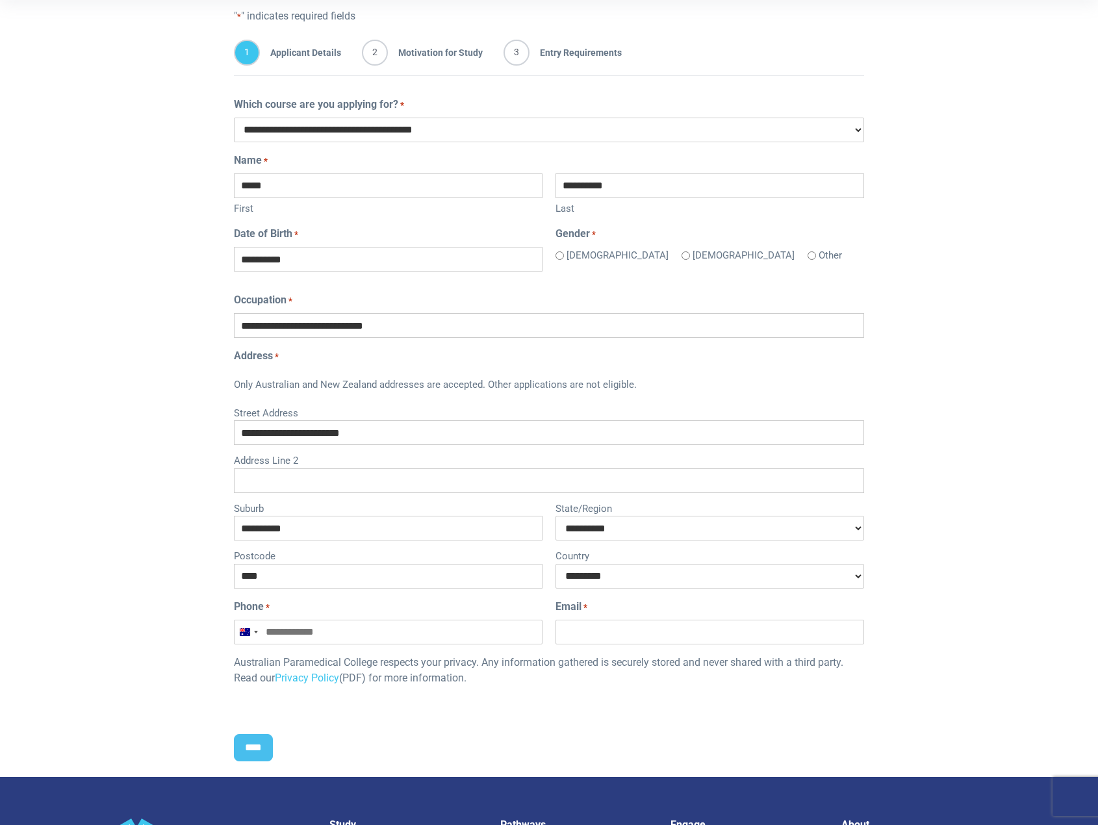 This screenshot has height=825, width=1098. Describe the element at coordinates (830, 255) in the screenshot. I see `label: Other` at that location.